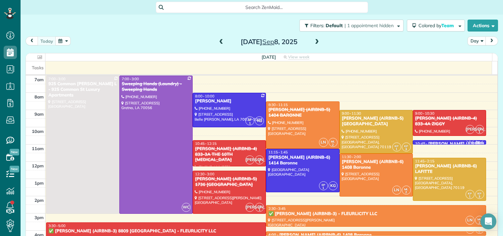 Image resolution: width=503 pixels, height=236 pixels. Describe the element at coordinates (489, 222) in the screenshot. I see `div: Open Intercom Messenger` at that location.